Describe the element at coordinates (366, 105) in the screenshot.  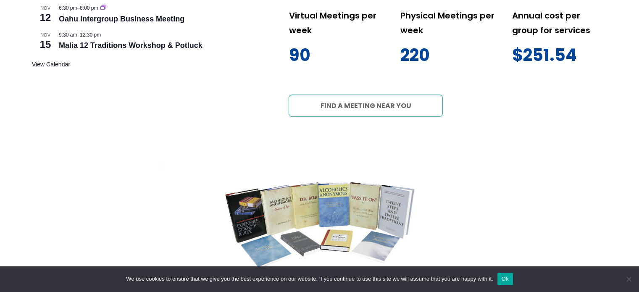
I see `a: Find a meeting near you` at that location.